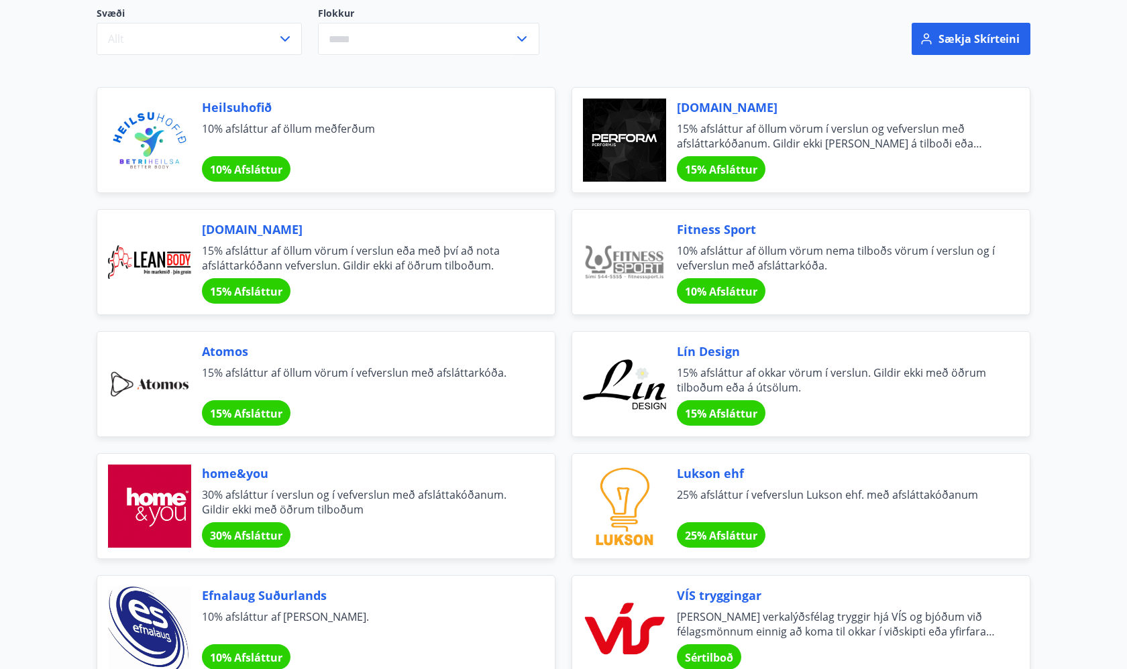 This screenshot has width=1127, height=669. Describe the element at coordinates (246, 536) in the screenshot. I see `span: 30% Afsláttur` at that location.